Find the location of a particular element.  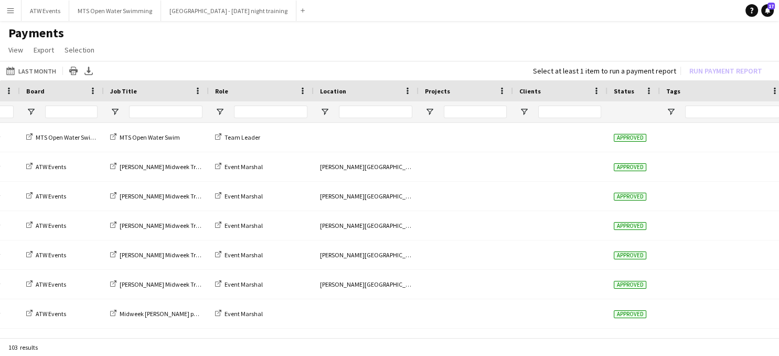

span: Location is located at coordinates (333, 91).